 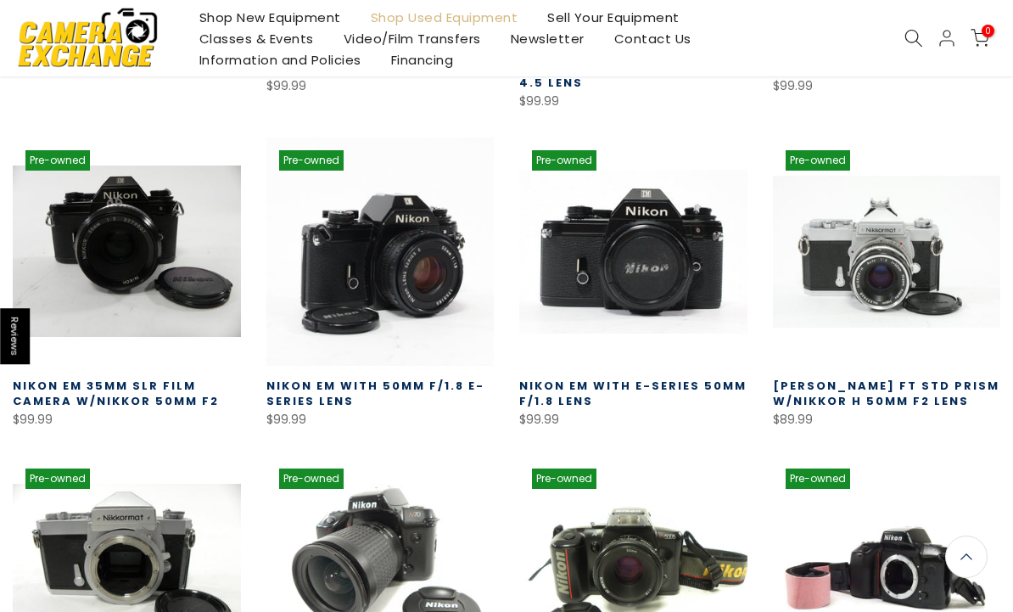 What do you see at coordinates (115, 393) in the screenshot?
I see `a: Nikon EM 35mm SLR film camera w/Nikkor 50mm f2` at bounding box center [115, 393].